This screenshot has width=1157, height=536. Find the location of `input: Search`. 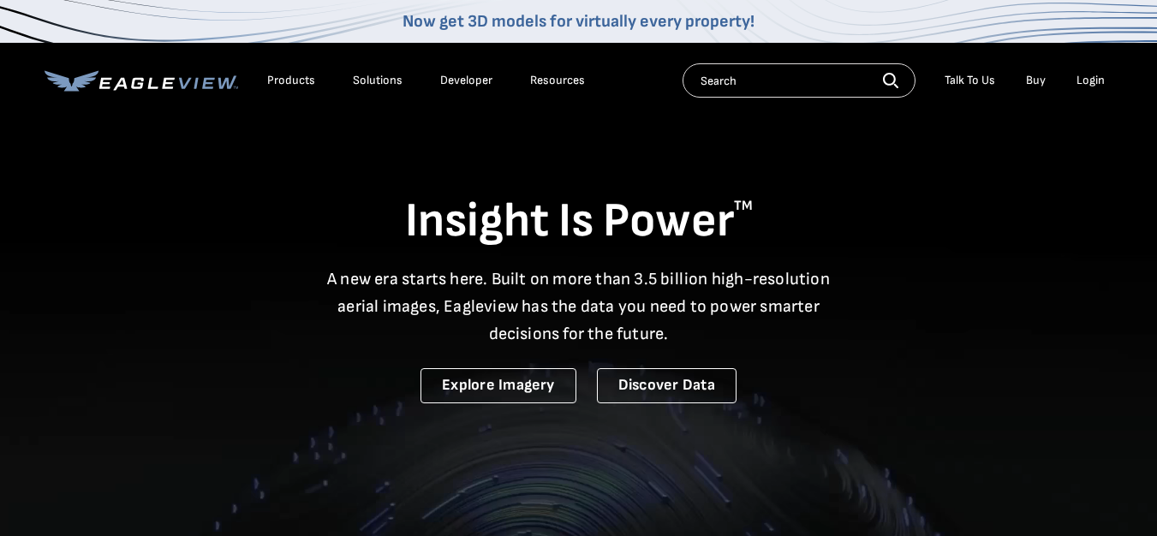

input: Search is located at coordinates (799, 80).